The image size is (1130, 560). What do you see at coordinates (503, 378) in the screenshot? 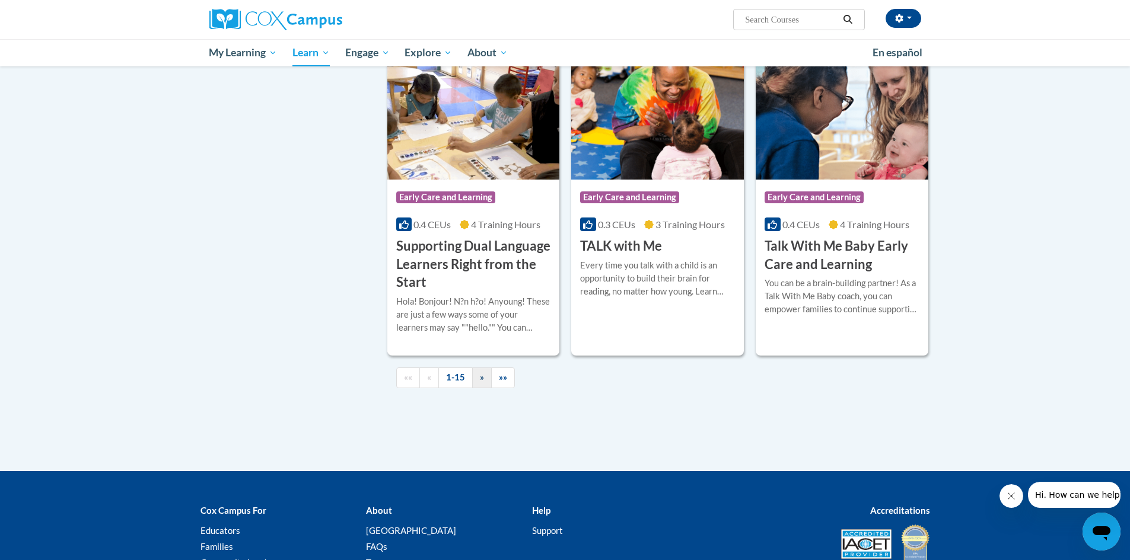
I see `a: End` at bounding box center [503, 378].